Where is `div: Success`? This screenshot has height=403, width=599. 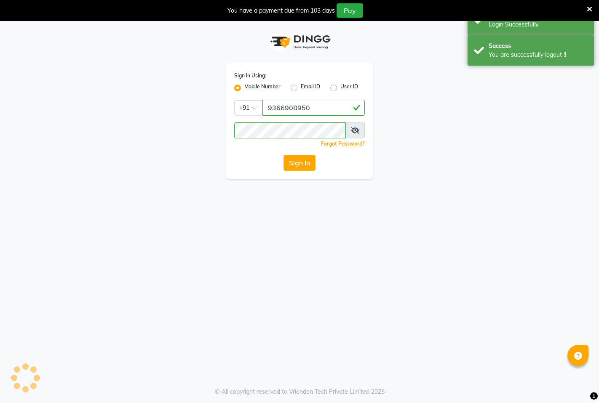 div: Success is located at coordinates (538, 46).